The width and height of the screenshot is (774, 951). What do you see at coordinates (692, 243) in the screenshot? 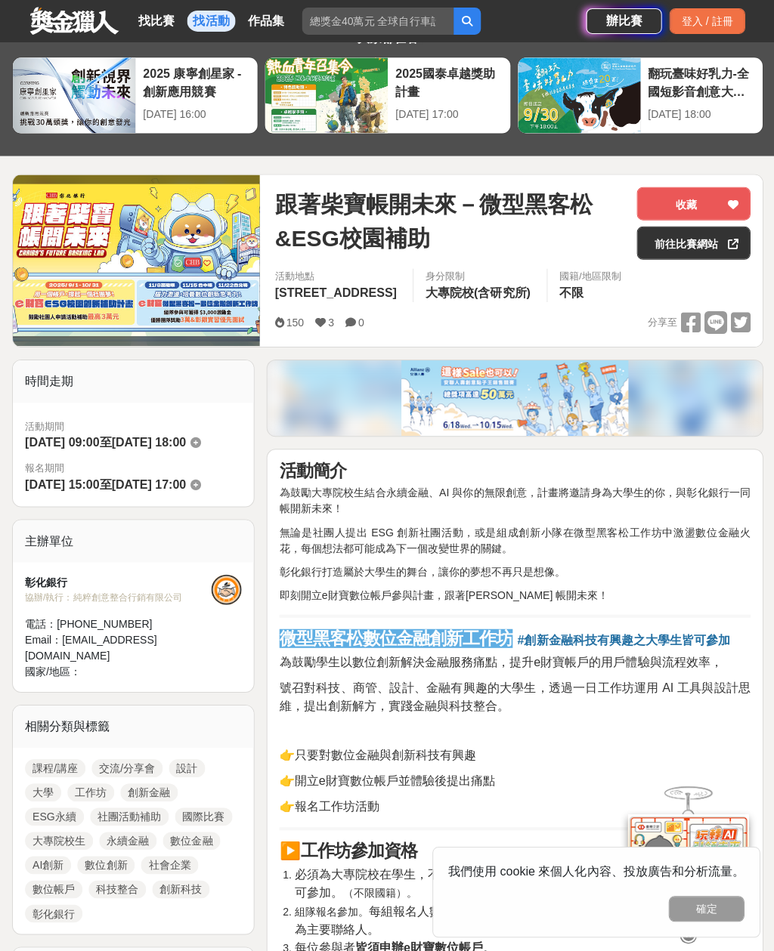
I see `a: 前往比賽網站` at bounding box center [692, 243].